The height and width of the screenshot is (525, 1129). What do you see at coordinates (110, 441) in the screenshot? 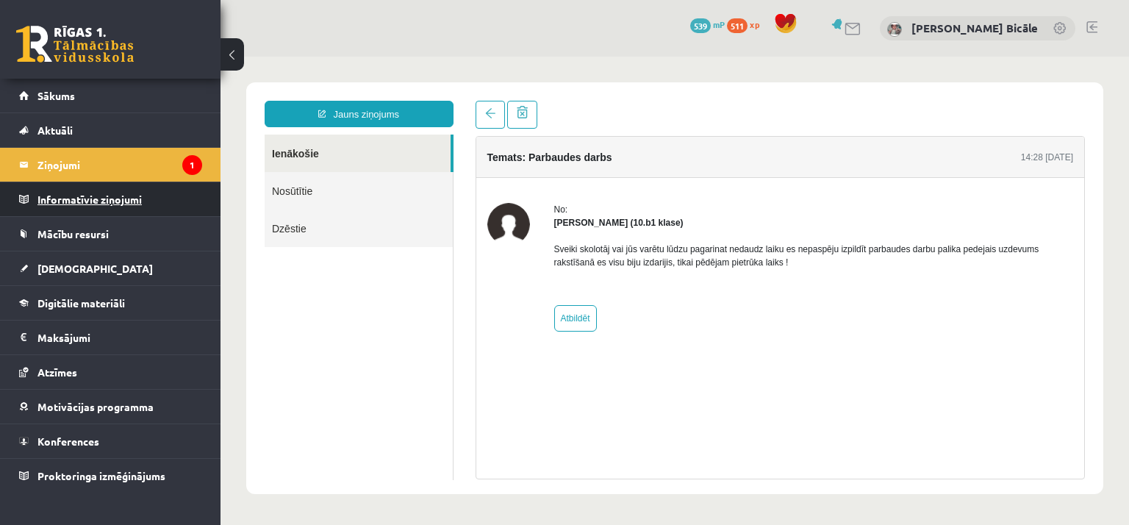
I see `a: Konferences` at bounding box center [110, 441].